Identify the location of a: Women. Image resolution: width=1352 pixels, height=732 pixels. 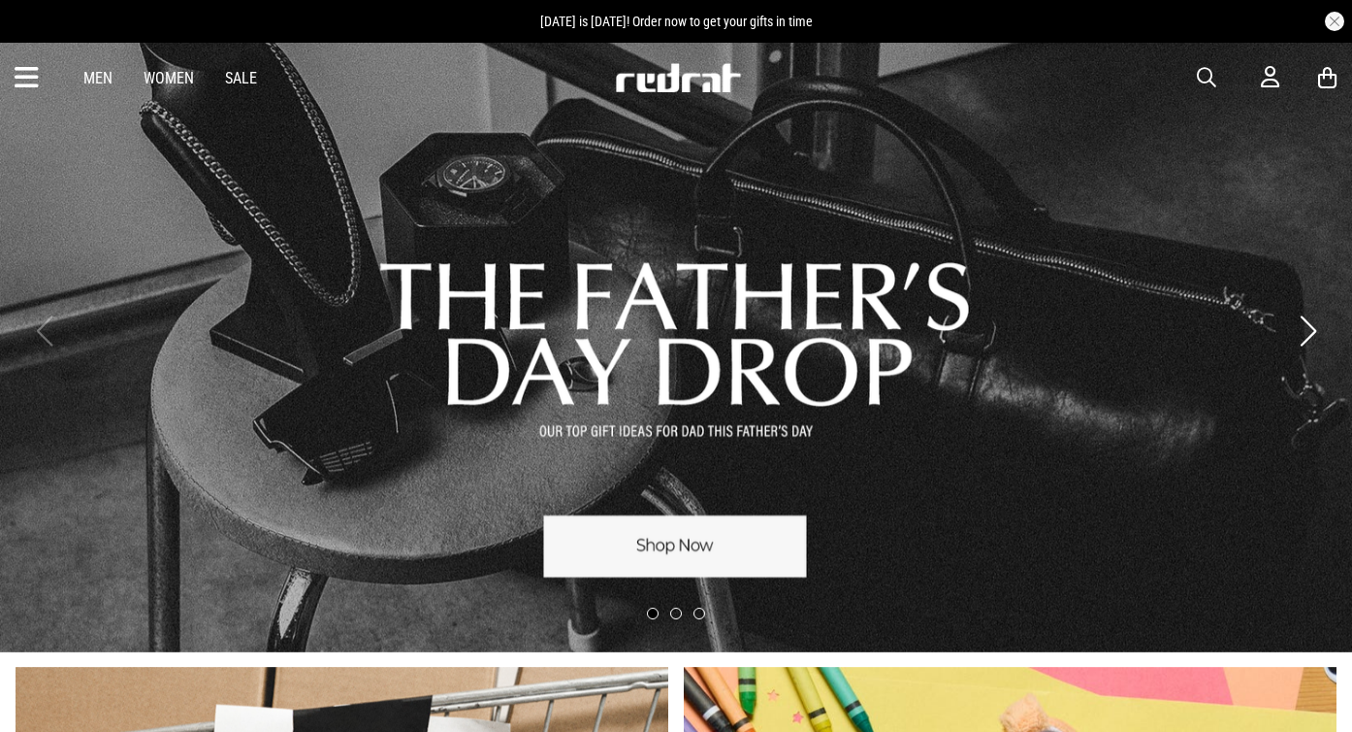
(169, 78).